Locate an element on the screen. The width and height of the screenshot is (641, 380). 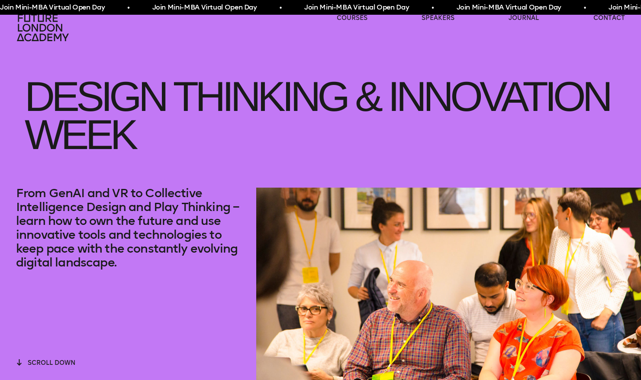
span: scroll down is located at coordinates (52, 362).